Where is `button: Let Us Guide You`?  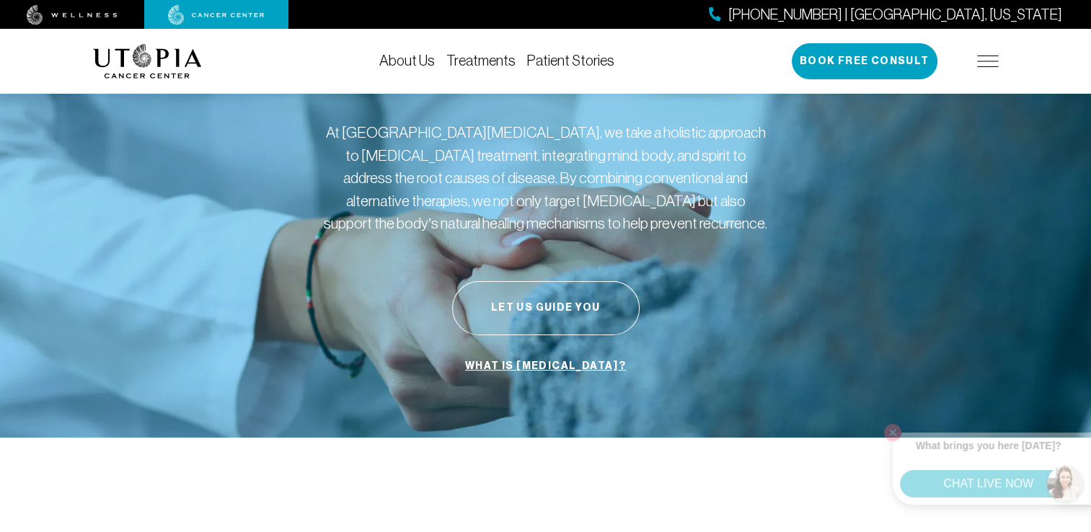 button: Let Us Guide You is located at coordinates (546, 308).